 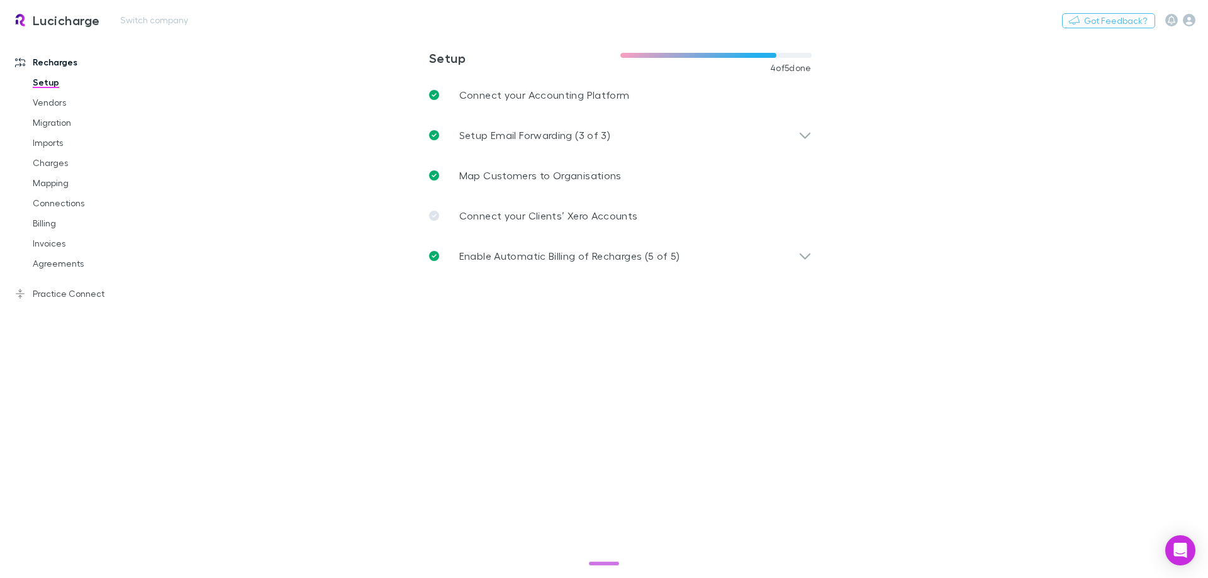 What do you see at coordinates (95, 82) in the screenshot?
I see `a: Setup` at bounding box center [95, 82].